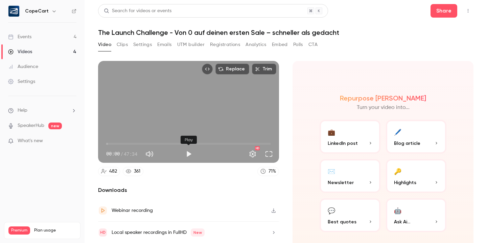 The image size is (487, 243). Describe the element at coordinates (188, 190) in the screenshot. I see `h2: Downloads` at that location.